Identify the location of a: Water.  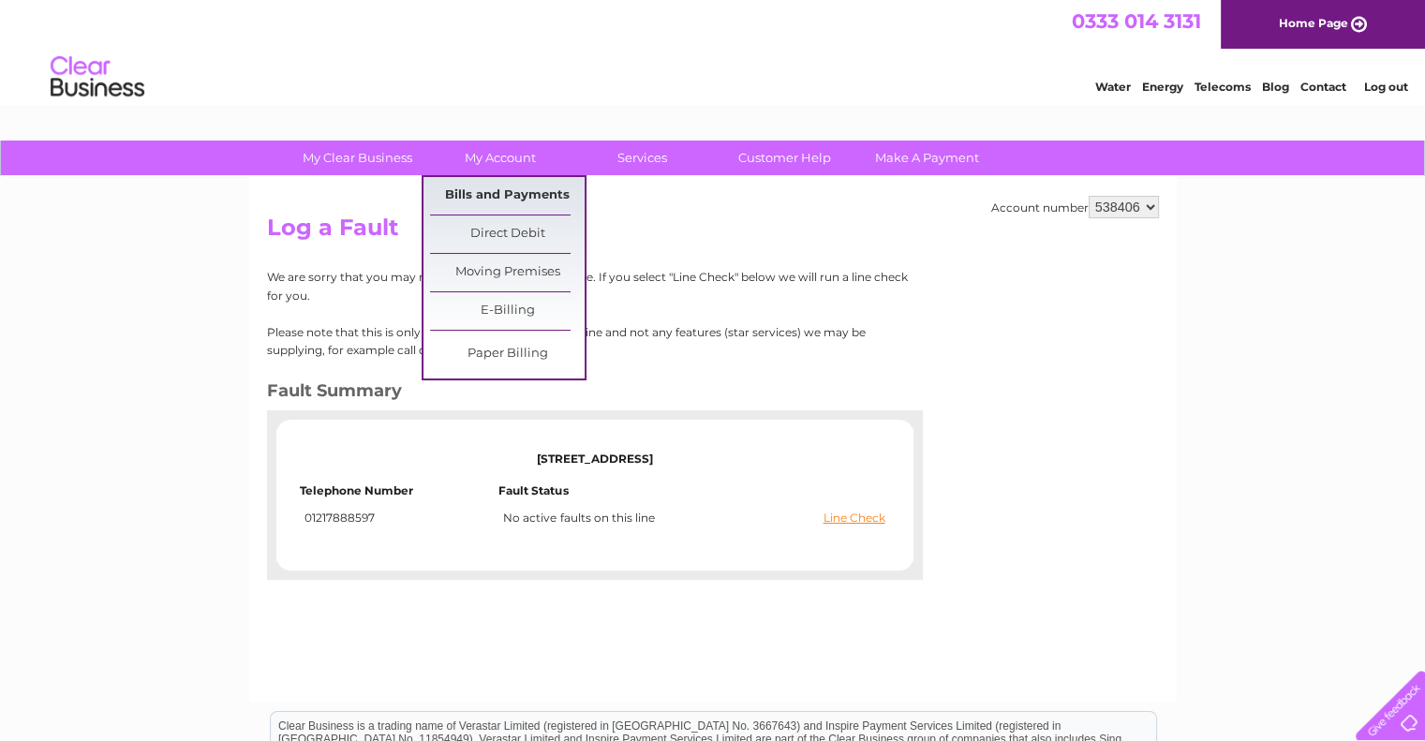
(1113, 86).